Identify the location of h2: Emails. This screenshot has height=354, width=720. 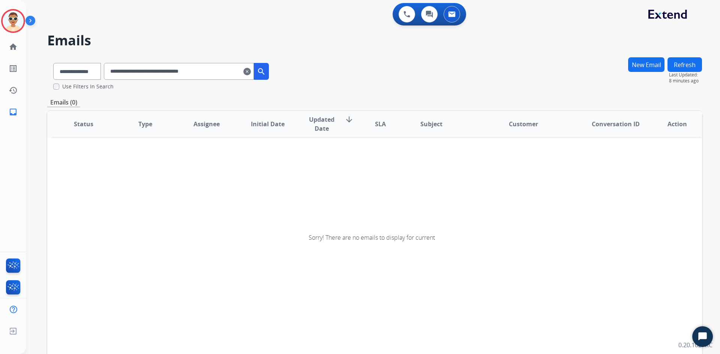
(375, 41).